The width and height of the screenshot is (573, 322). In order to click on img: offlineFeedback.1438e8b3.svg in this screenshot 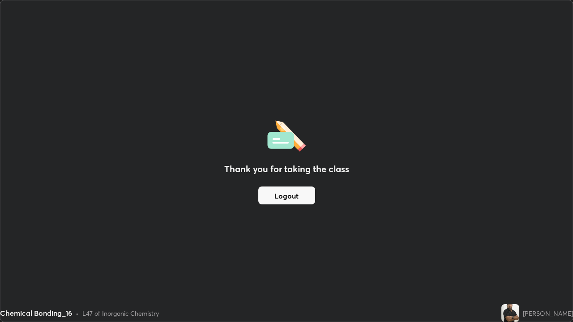, I will do `click(287, 135)`.